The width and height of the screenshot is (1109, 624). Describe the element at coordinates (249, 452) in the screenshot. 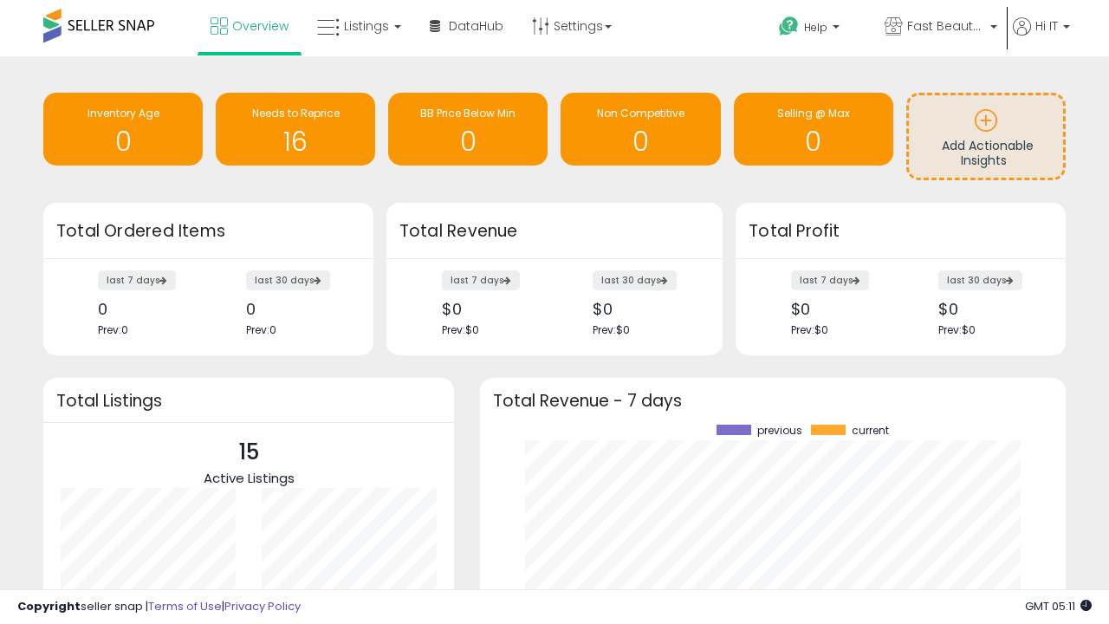

I see `p: 15` at that location.